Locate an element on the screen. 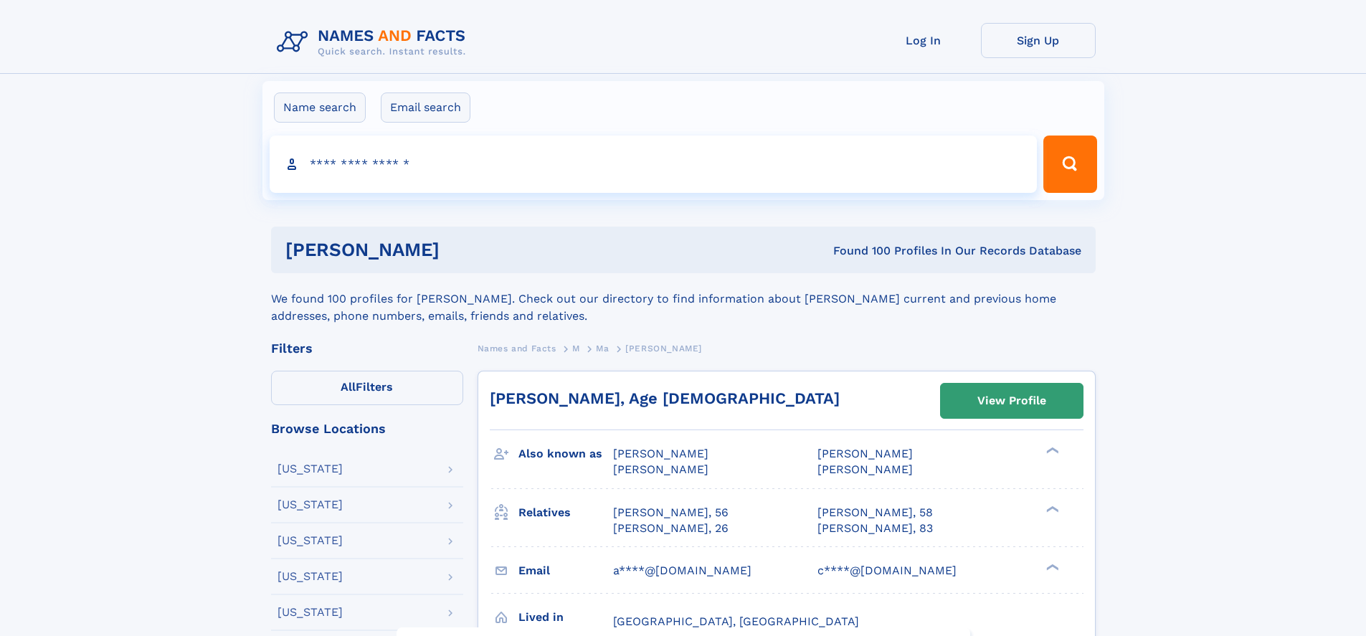 This screenshot has height=636, width=1366. span: All is located at coordinates (348, 386).